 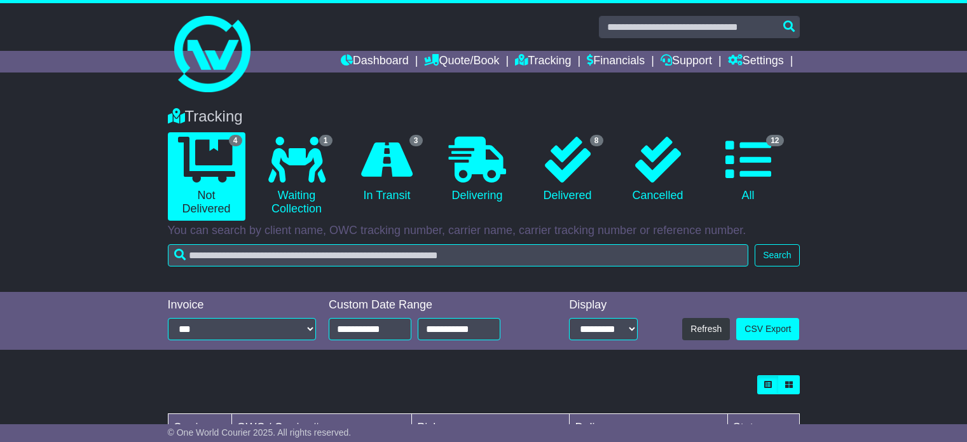 I want to click on span: 3, so click(x=416, y=141).